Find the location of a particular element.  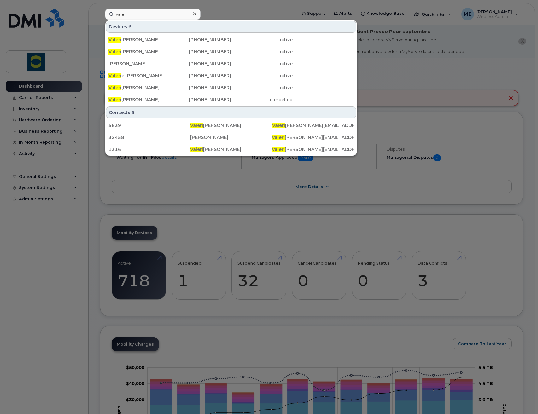

div: Devices is located at coordinates (231, 27).